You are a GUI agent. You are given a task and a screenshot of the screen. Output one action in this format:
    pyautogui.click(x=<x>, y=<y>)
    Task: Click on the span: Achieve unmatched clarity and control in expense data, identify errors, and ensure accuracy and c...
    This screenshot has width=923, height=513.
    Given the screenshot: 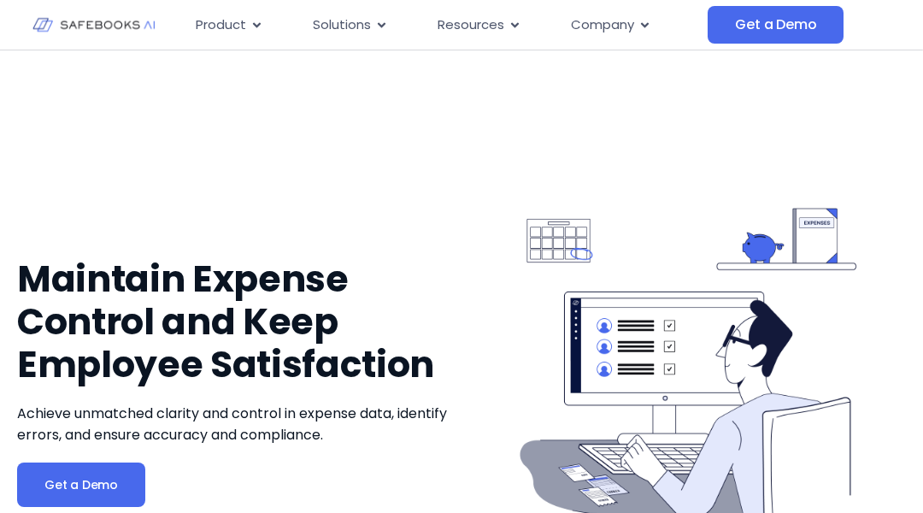 What is the action you would take?
    pyautogui.click(x=232, y=424)
    